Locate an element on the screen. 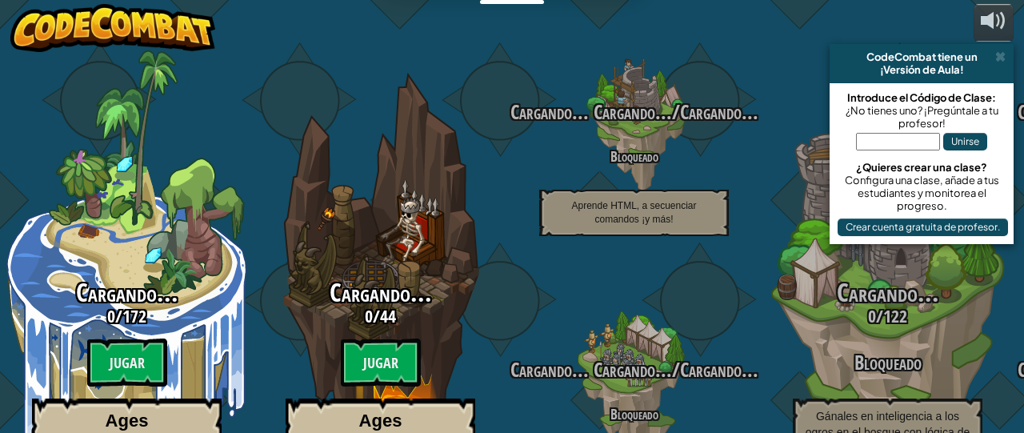 Image resolution: width=1024 pixels, height=433 pixels. img: CodeCombat - Learn how to code by playing a game is located at coordinates (113, 28).